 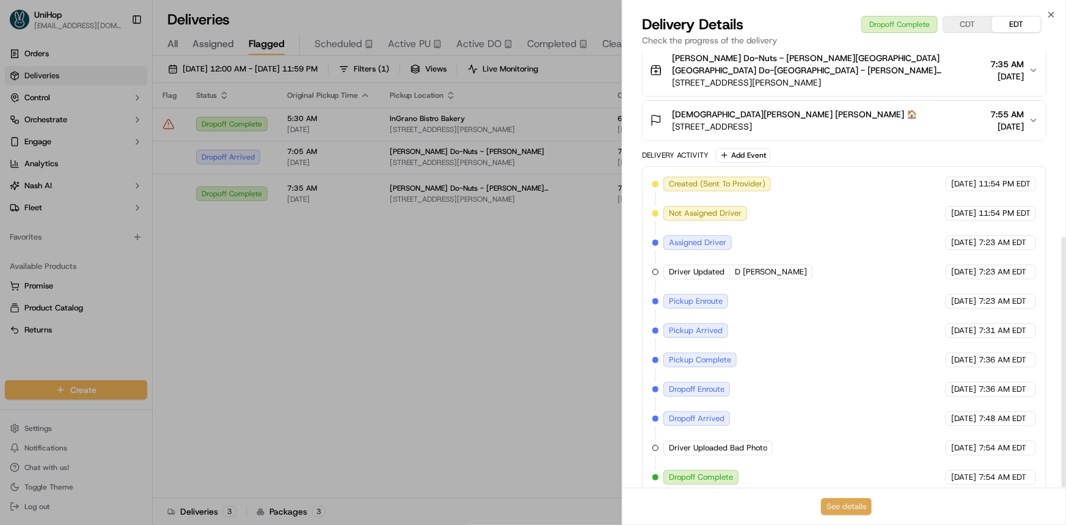 What do you see at coordinates (24, 24) in the screenshot?
I see `img: Nash` at bounding box center [24, 24].